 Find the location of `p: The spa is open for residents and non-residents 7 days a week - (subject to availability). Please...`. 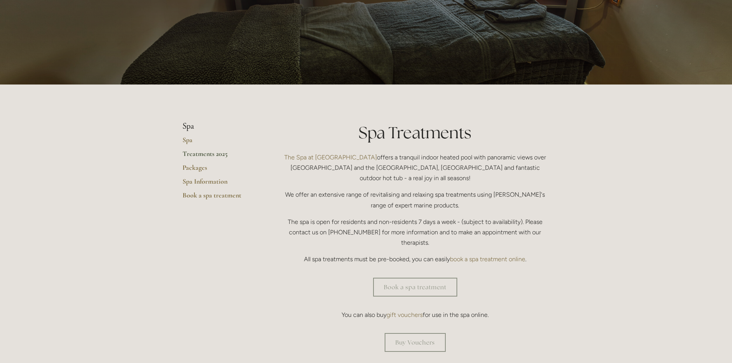

p: The spa is open for residents and non-residents 7 days a week - (subject to availability). Please... is located at coordinates (415, 233).